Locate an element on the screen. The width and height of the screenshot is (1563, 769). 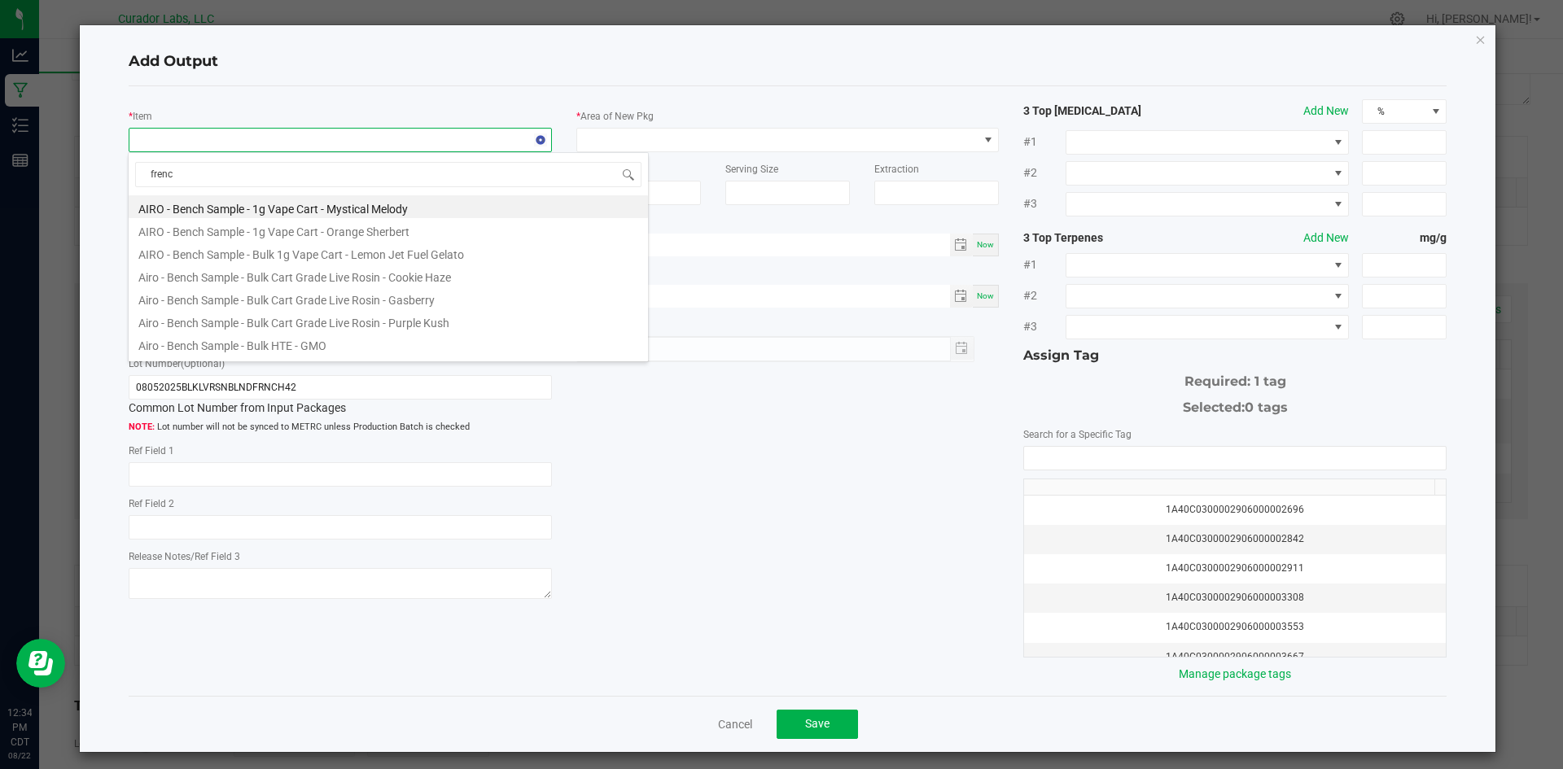
label: Search for a Specific Tag is located at coordinates (1077, 435).